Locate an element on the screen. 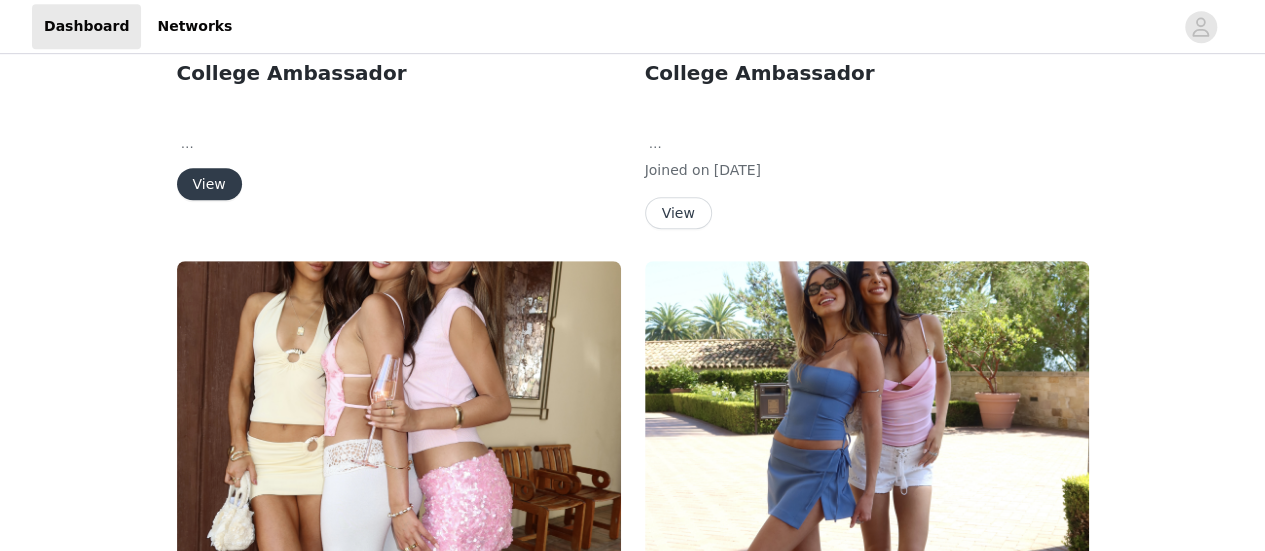 This screenshot has width=1265, height=551. a: Dashboard is located at coordinates (86, 26).